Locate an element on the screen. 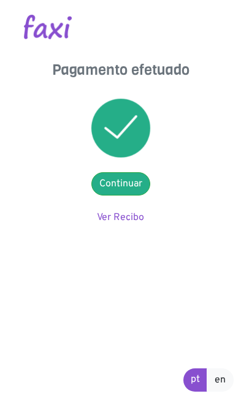 This screenshot has width=241, height=399. a: pt is located at coordinates (195, 380).